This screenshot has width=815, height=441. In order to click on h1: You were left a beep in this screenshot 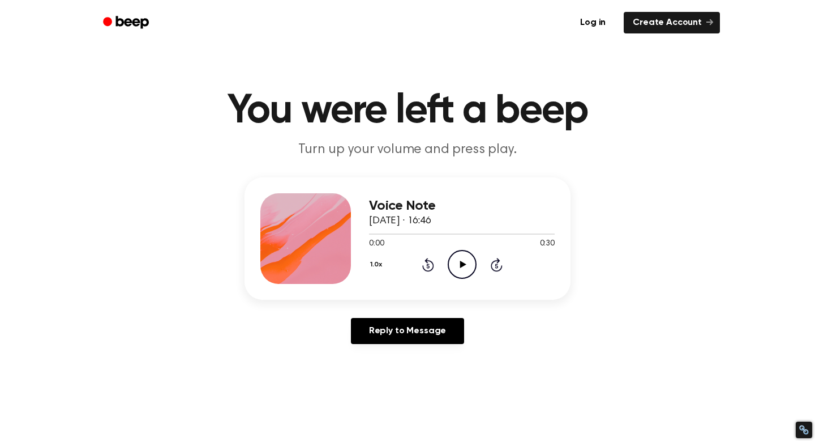, I will do `click(408, 111)`.